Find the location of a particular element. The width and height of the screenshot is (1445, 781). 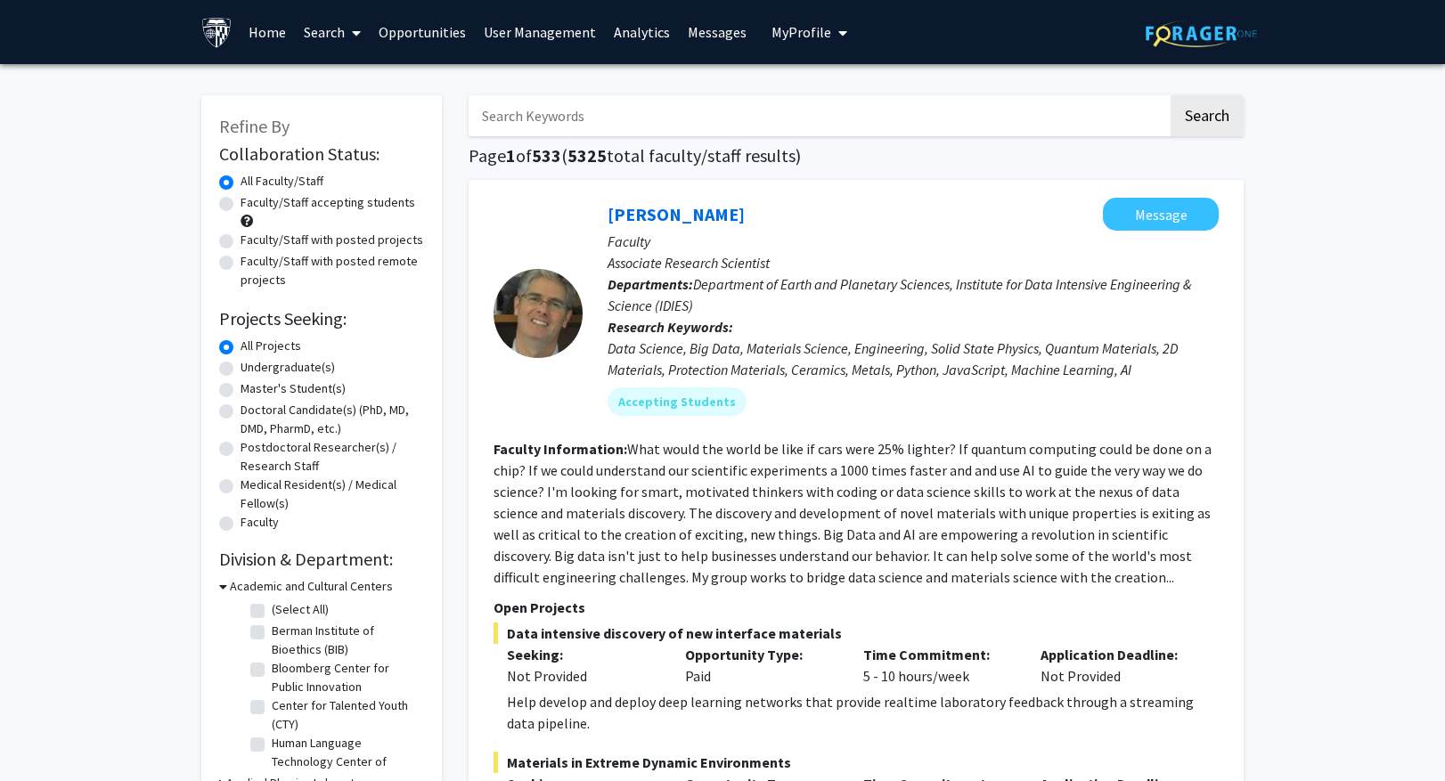

span: 533 is located at coordinates (546, 155).